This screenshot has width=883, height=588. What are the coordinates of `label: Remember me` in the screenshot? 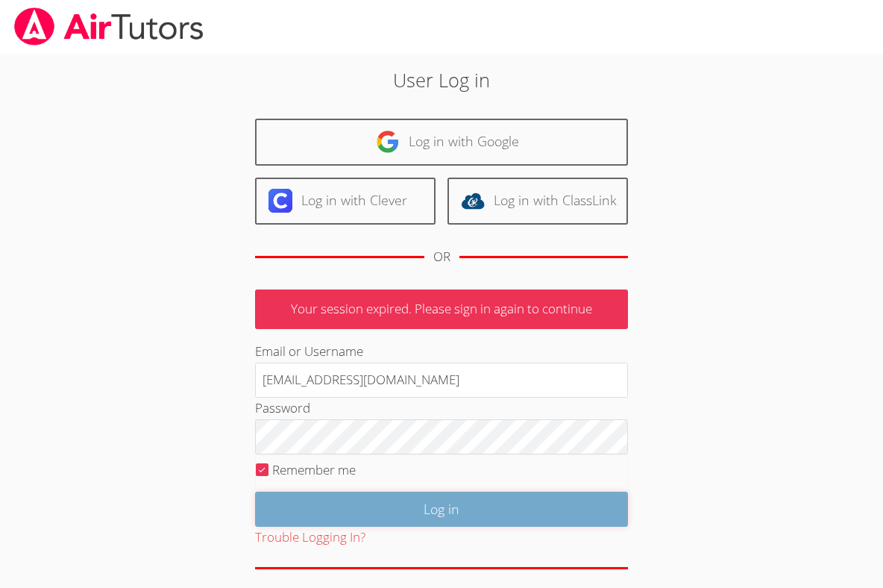 It's located at (314, 469).